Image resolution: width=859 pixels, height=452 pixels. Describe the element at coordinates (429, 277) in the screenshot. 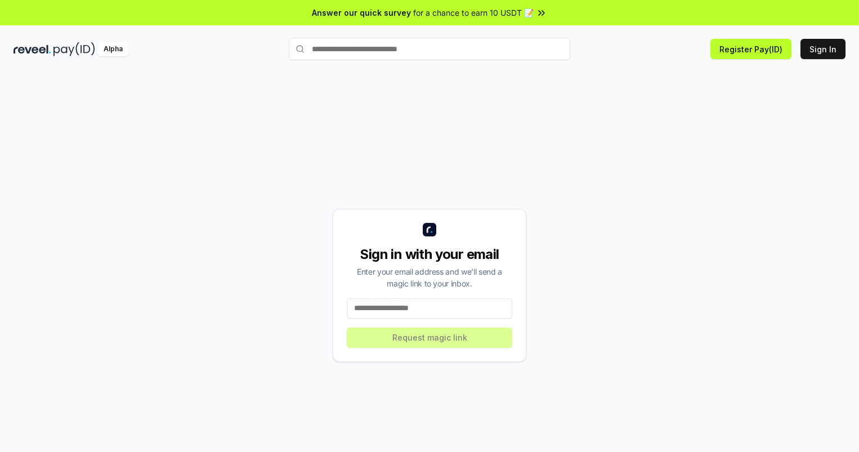

I see `div: Enter your email address and we’ll send a magic link to your inbox.` at that location.